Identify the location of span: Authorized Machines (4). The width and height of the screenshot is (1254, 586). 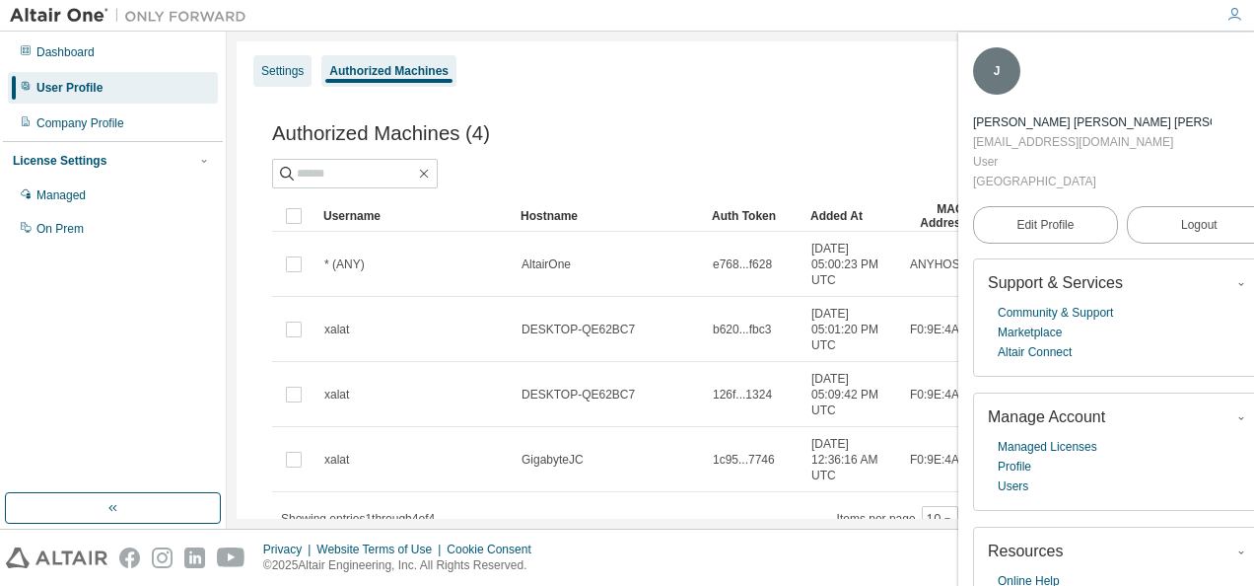
(381, 133).